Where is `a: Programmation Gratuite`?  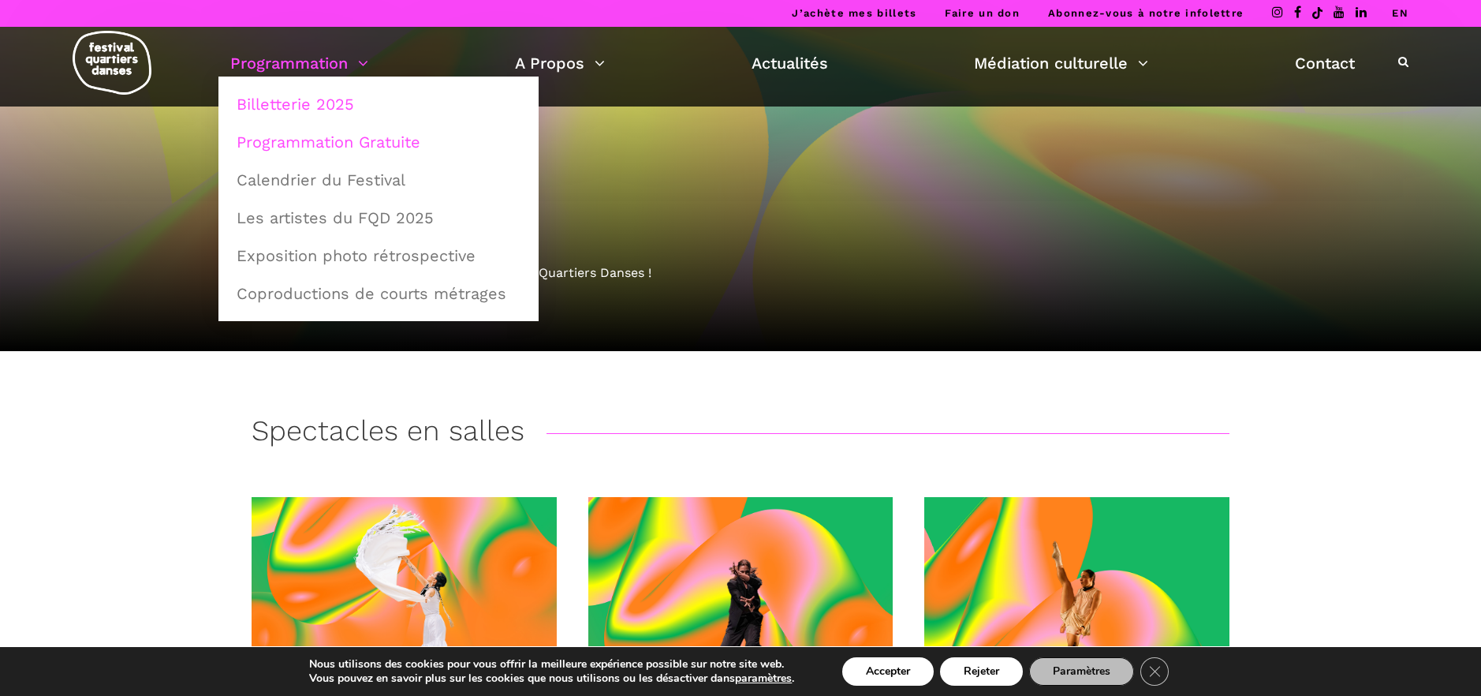 a: Programmation Gratuite is located at coordinates (379, 142).